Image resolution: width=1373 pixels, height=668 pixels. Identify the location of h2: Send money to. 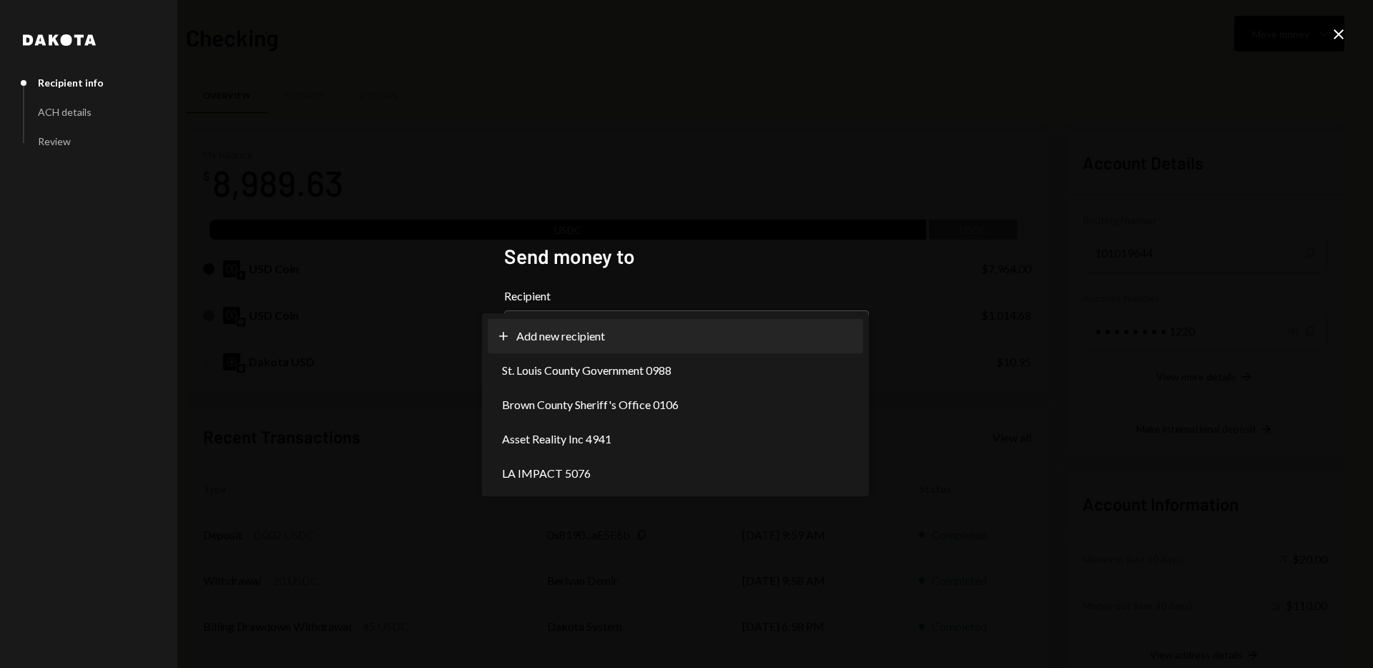
(686, 256).